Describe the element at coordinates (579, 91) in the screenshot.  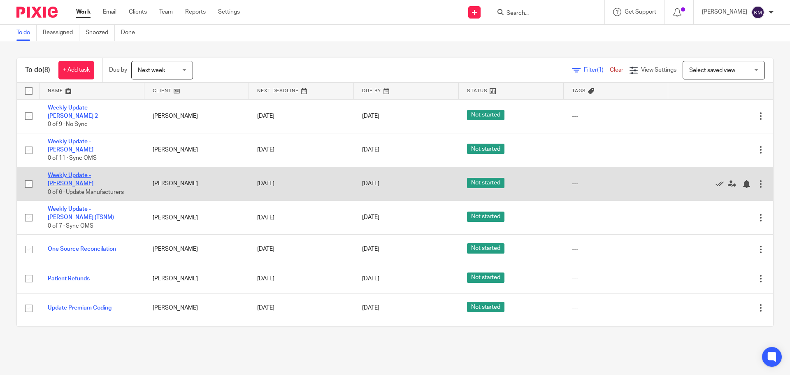
I see `span: Tags` at that location.